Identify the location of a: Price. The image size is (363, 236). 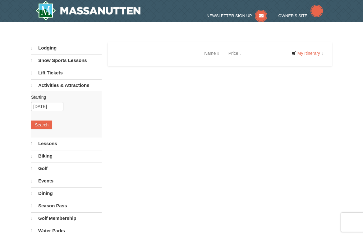
(235, 53).